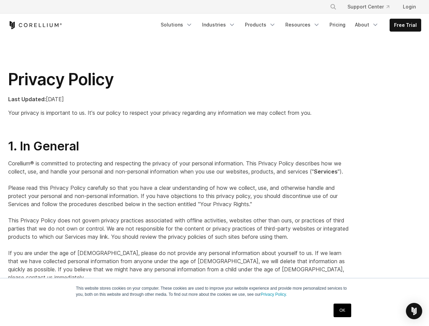  I want to click on strong: Last Updated:, so click(27, 99).